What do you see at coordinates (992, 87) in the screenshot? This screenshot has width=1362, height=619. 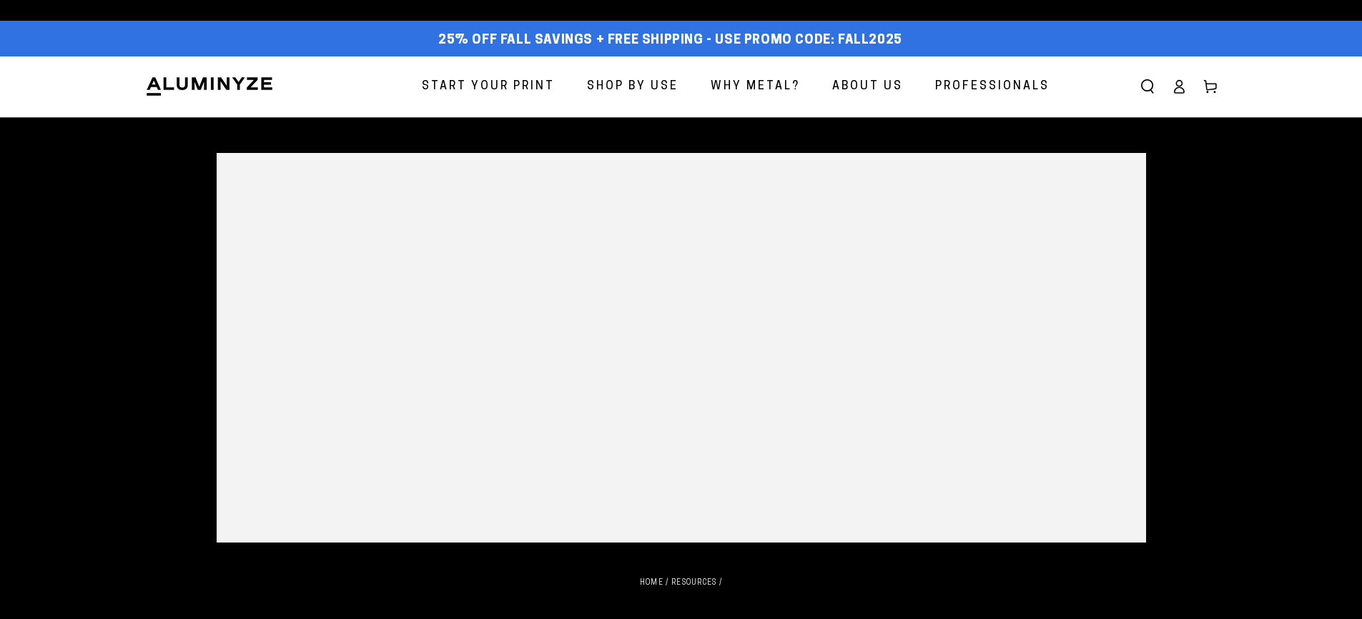 I see `span: Professionals` at bounding box center [992, 87].